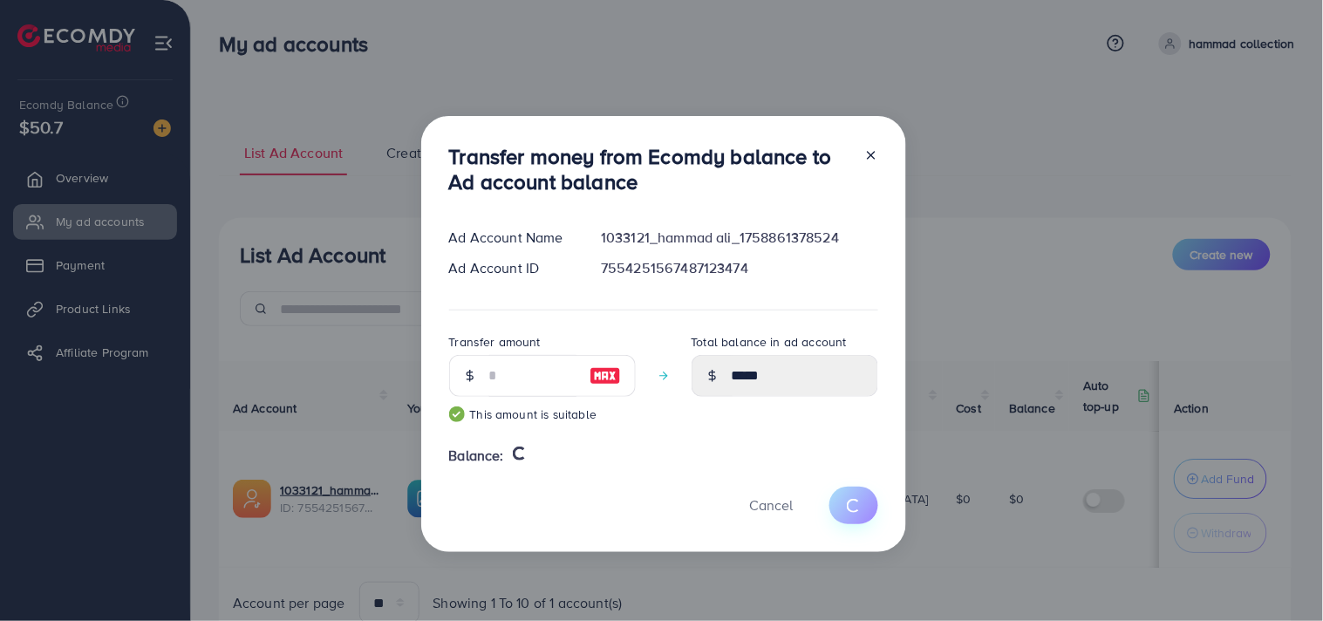 The width and height of the screenshot is (1323, 621). I want to click on label: Total balance in ad account, so click(769, 342).